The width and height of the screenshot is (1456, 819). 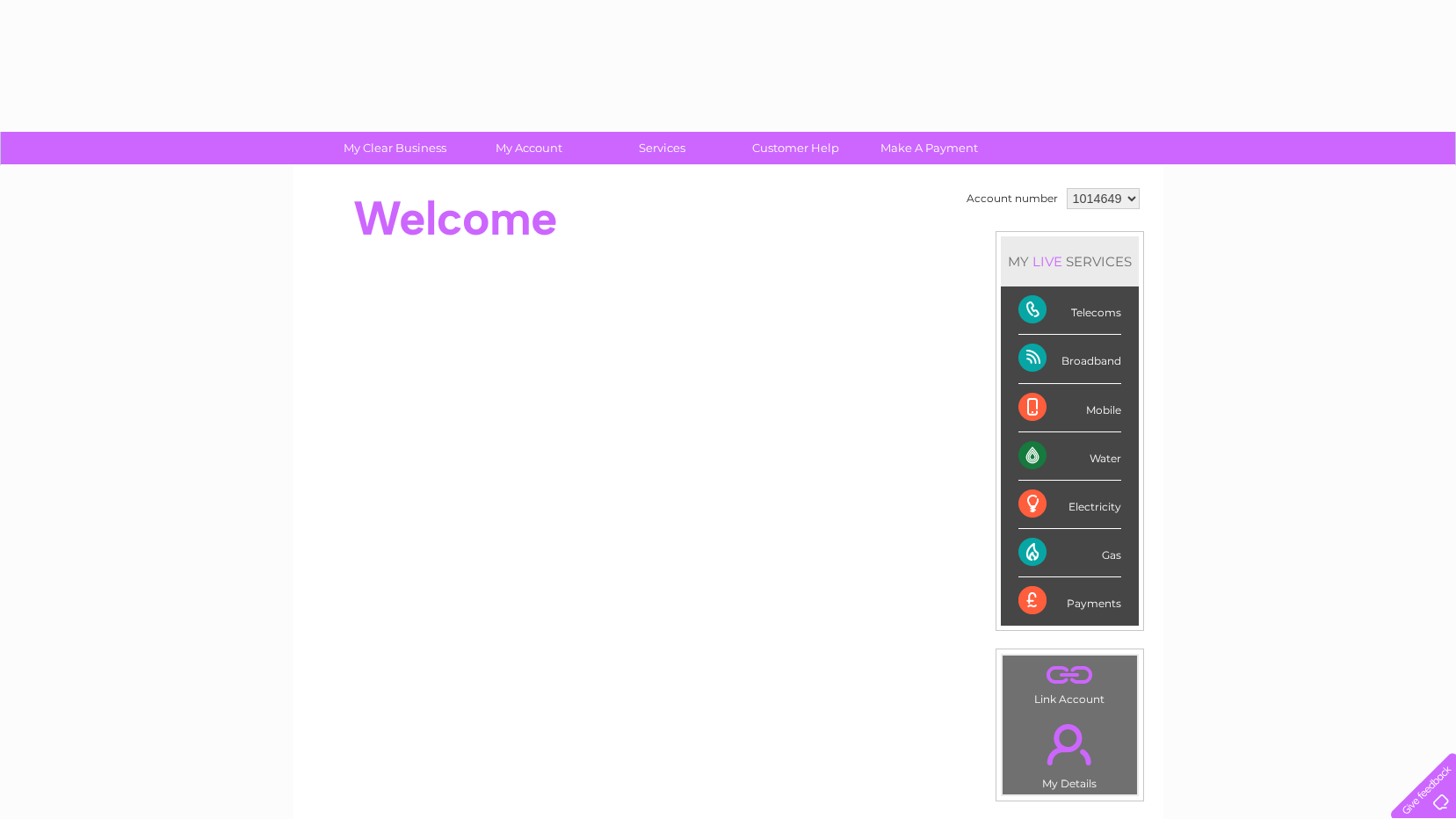 What do you see at coordinates (662, 148) in the screenshot?
I see `a: Services` at bounding box center [662, 148].